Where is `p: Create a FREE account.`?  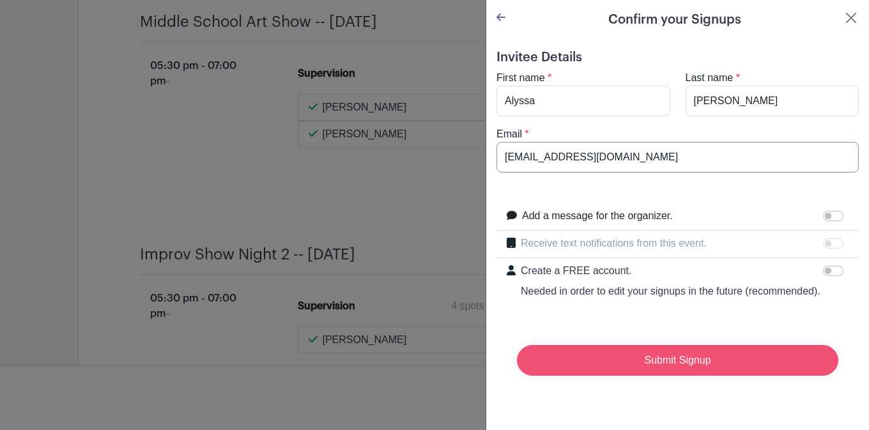 p: Create a FREE account. is located at coordinates (670, 271).